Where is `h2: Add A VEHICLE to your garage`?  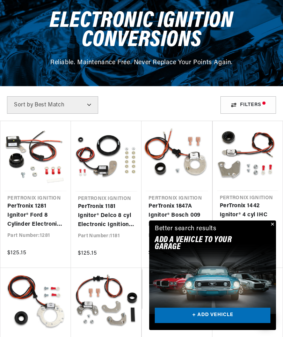
h2: Add A VEHICLE to your garage is located at coordinates (203, 244).